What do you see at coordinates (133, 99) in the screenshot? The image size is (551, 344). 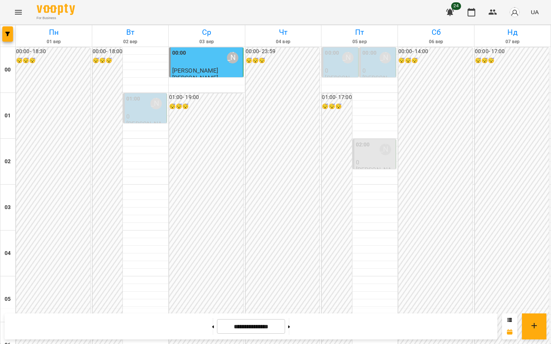 I see `label: 01:00` at bounding box center [133, 99].